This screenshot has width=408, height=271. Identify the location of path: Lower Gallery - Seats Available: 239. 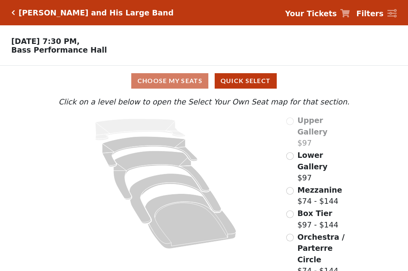
(150, 151).